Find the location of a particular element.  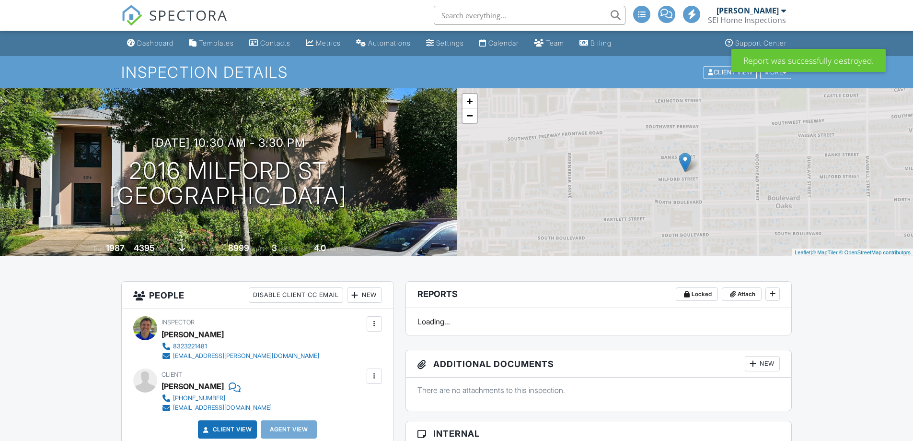

a: Contacts is located at coordinates (270, 43).